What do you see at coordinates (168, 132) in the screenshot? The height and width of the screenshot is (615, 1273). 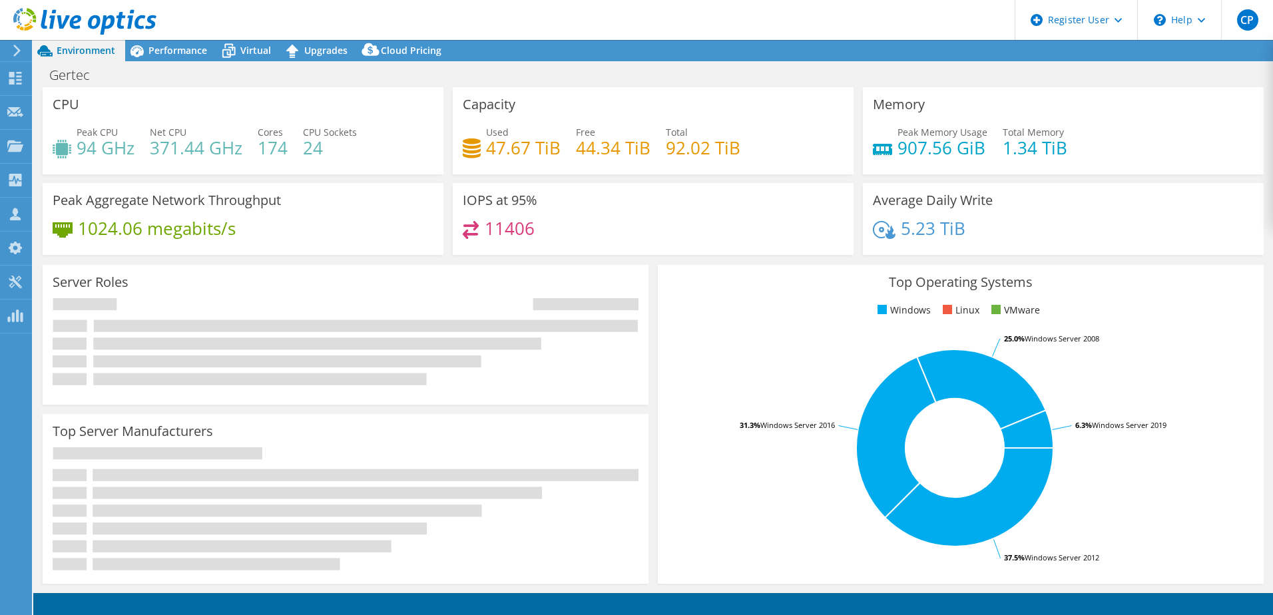 I see `span: Net CPU` at bounding box center [168, 132].